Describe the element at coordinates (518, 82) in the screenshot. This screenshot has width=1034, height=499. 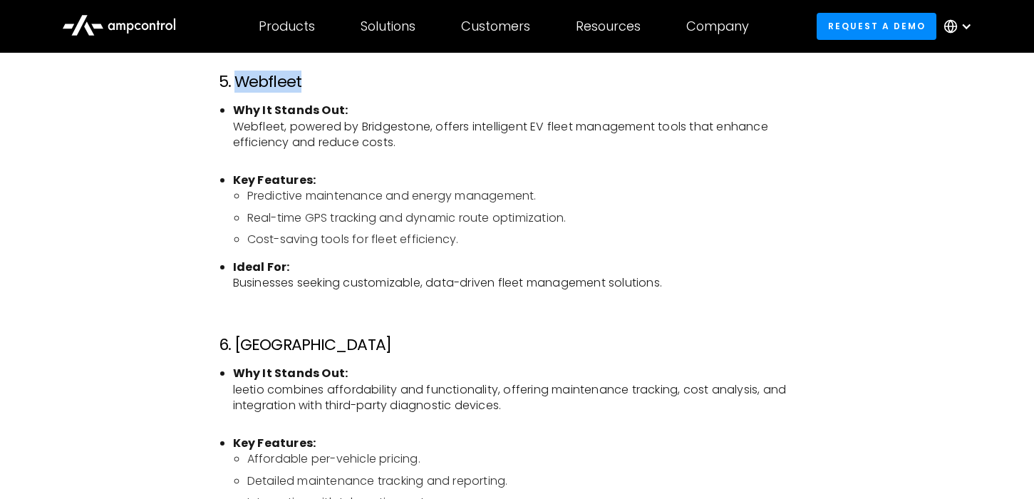
I see `h3: 5. Webfleet` at that location.